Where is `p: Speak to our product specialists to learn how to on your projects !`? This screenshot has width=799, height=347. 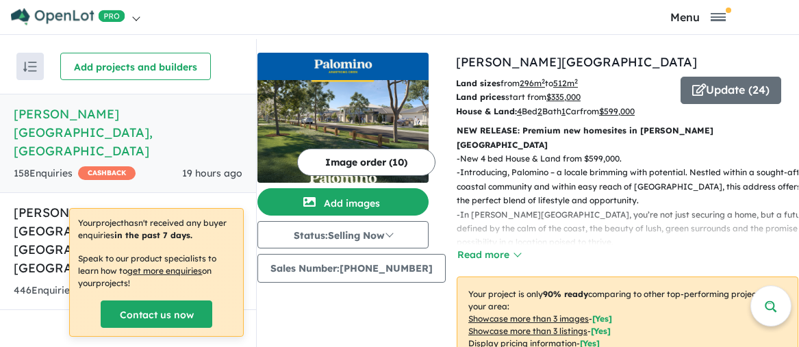
p: Speak to our product specialists to learn how to on your projects ! is located at coordinates (156, 271).